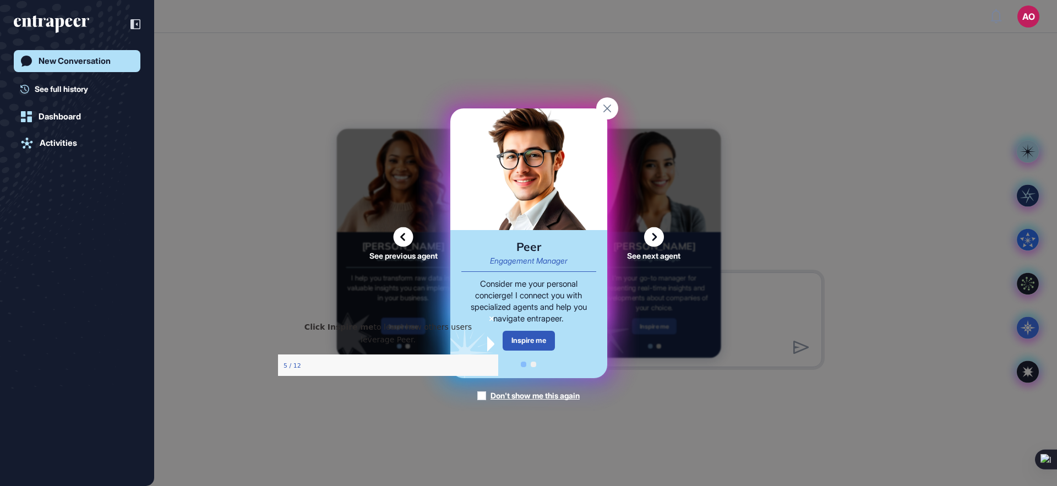 The image size is (1057, 486). Describe the element at coordinates (528, 301) in the screenshot. I see `div: Consider me your personal concierge! I connect you with specialized agents and help you navigate ...` at that location.